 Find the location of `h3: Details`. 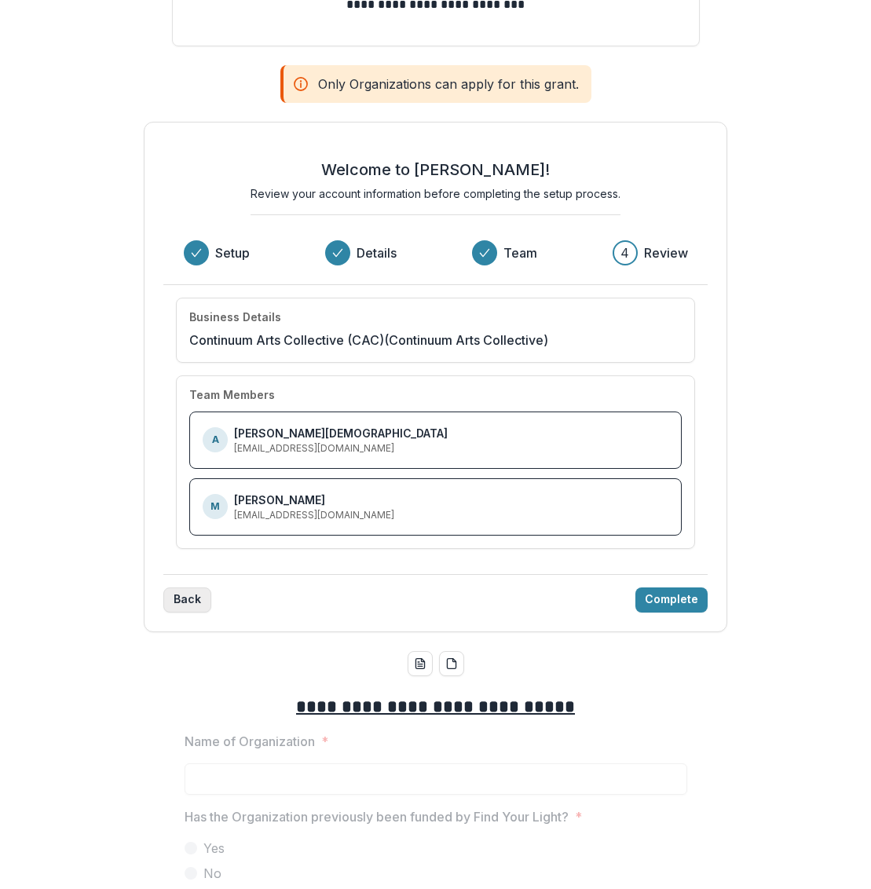

h3: Details is located at coordinates (376, 253).